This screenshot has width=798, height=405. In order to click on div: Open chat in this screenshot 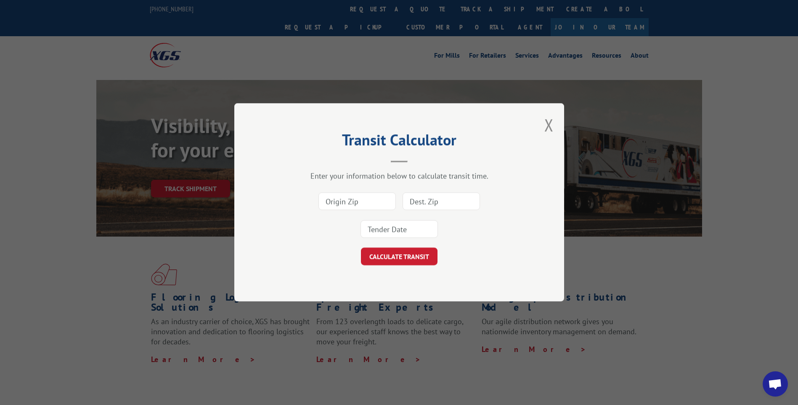, I will do `click(775, 384)`.